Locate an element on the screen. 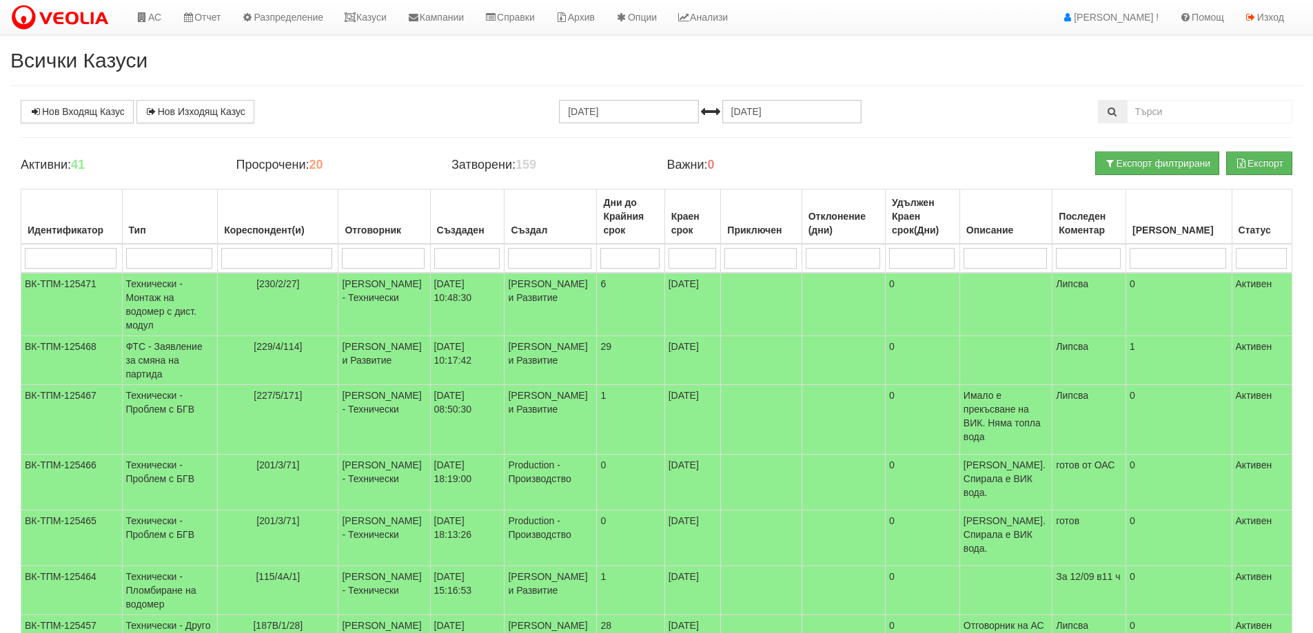  th: Идентификатор: No sort applied, activate to apply an ascending sort is located at coordinates (72, 217).